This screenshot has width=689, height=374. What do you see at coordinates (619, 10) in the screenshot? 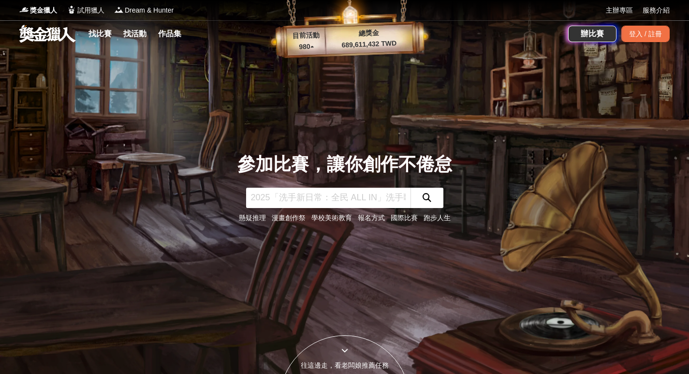
I see `a: 主辦專區` at bounding box center [619, 10].